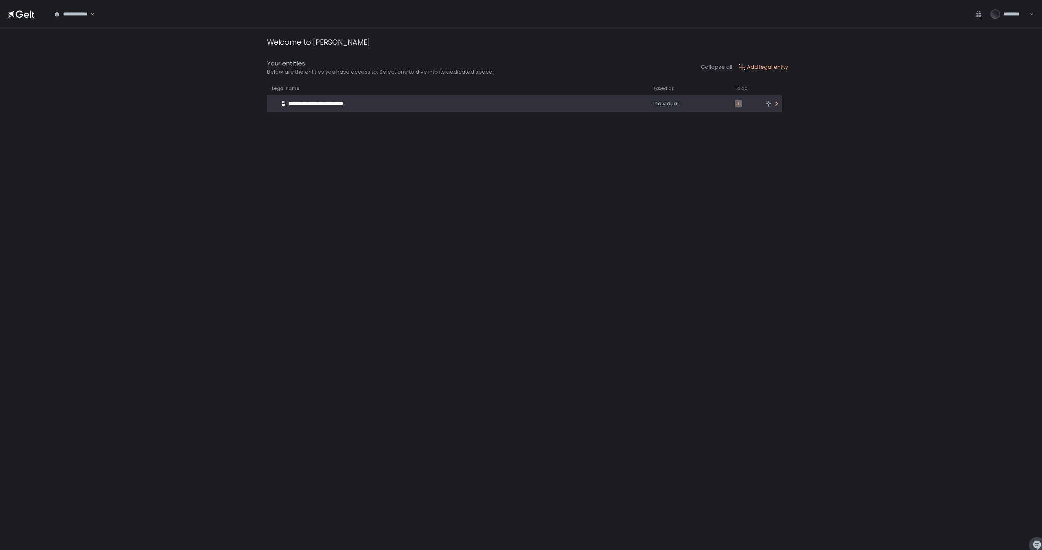 This screenshot has width=1042, height=550. Describe the element at coordinates (89, 14) in the screenshot. I see `input: Search for option` at that location.